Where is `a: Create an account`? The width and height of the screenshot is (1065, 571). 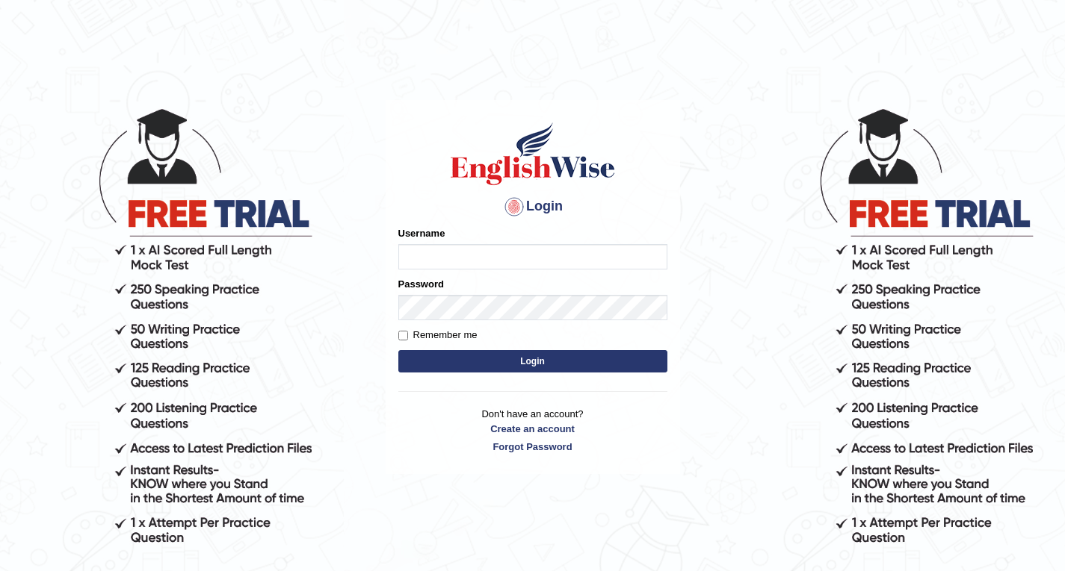 a: Create an account is located at coordinates (533, 429).